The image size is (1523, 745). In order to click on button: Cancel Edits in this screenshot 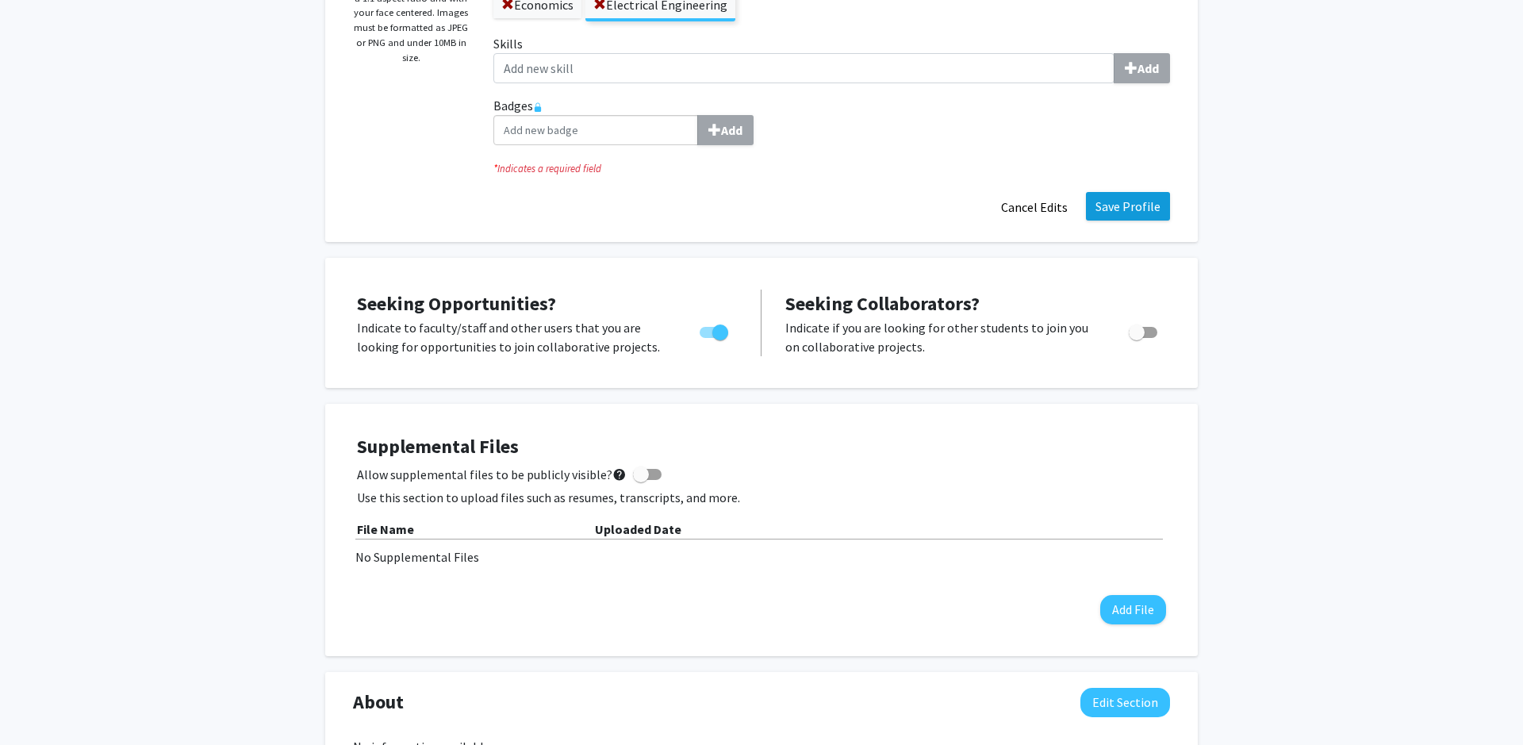, I will do `click(1034, 207)`.